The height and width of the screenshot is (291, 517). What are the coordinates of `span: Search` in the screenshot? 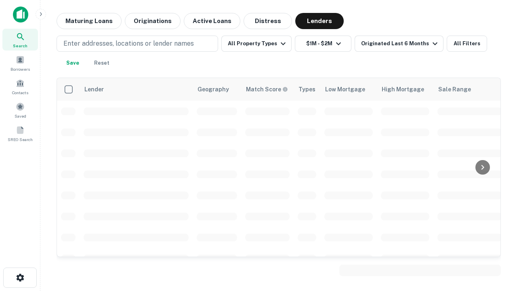 It's located at (20, 46).